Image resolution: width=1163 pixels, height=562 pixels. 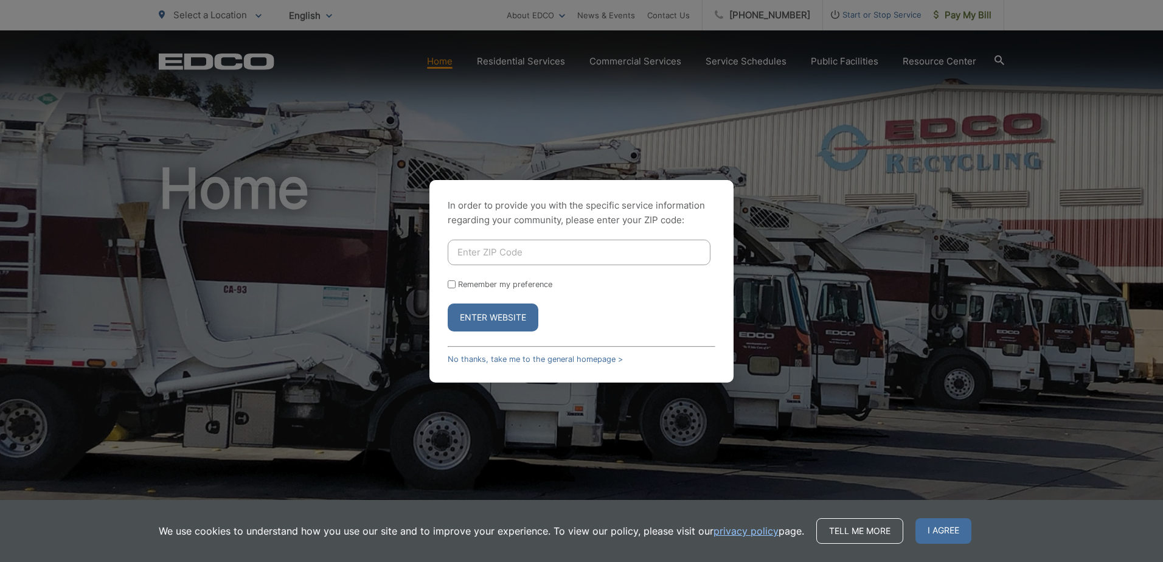 I want to click on span: I agree, so click(x=943, y=531).